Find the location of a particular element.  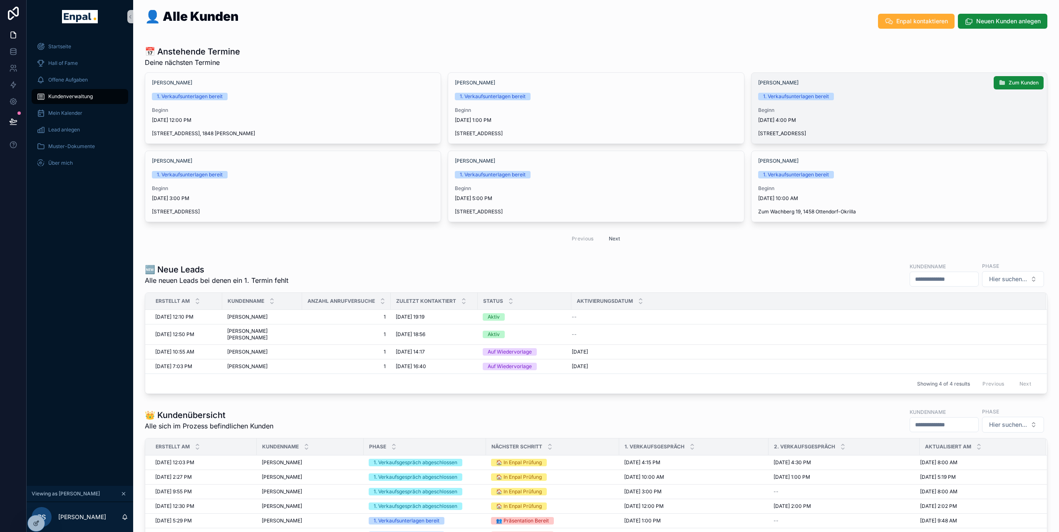

a: Mein Kalender is located at coordinates (80, 113).